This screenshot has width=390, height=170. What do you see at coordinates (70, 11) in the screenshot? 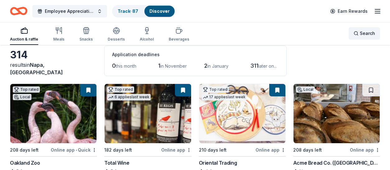
I see `button: Employee Appreciation Week` at bounding box center [70, 11].